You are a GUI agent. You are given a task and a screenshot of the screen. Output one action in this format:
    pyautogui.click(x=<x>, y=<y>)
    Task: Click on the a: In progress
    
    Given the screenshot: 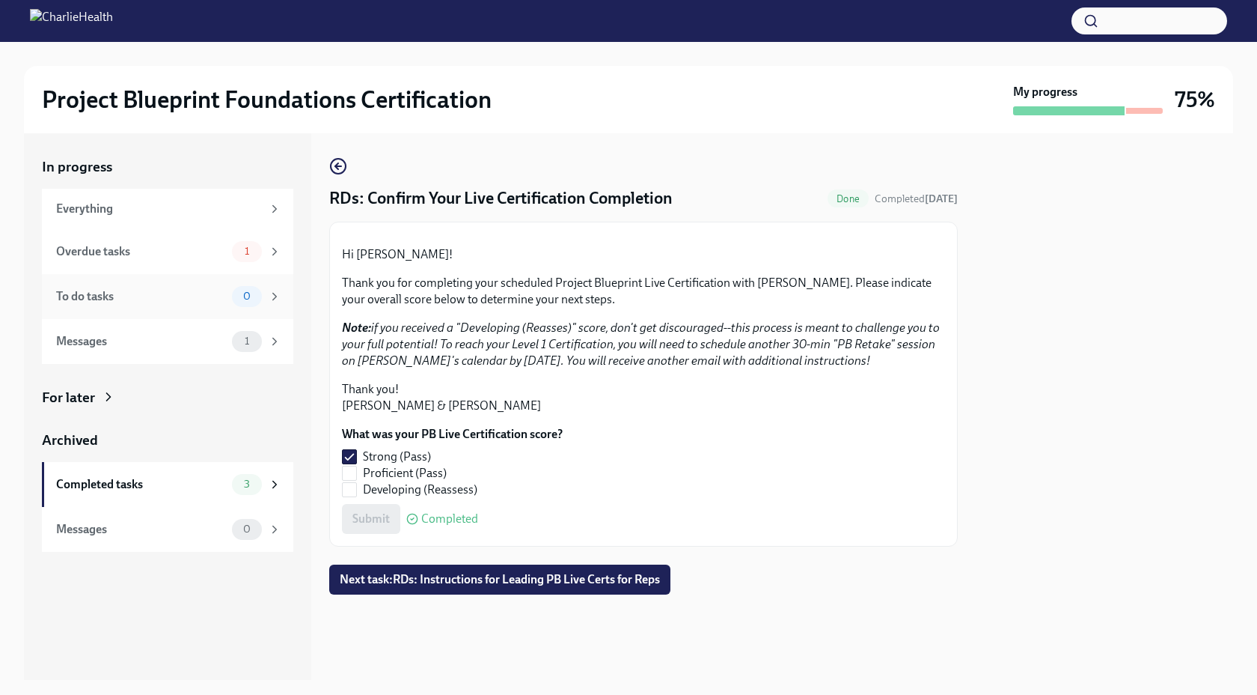 What is the action you would take?
    pyautogui.click(x=168, y=167)
    